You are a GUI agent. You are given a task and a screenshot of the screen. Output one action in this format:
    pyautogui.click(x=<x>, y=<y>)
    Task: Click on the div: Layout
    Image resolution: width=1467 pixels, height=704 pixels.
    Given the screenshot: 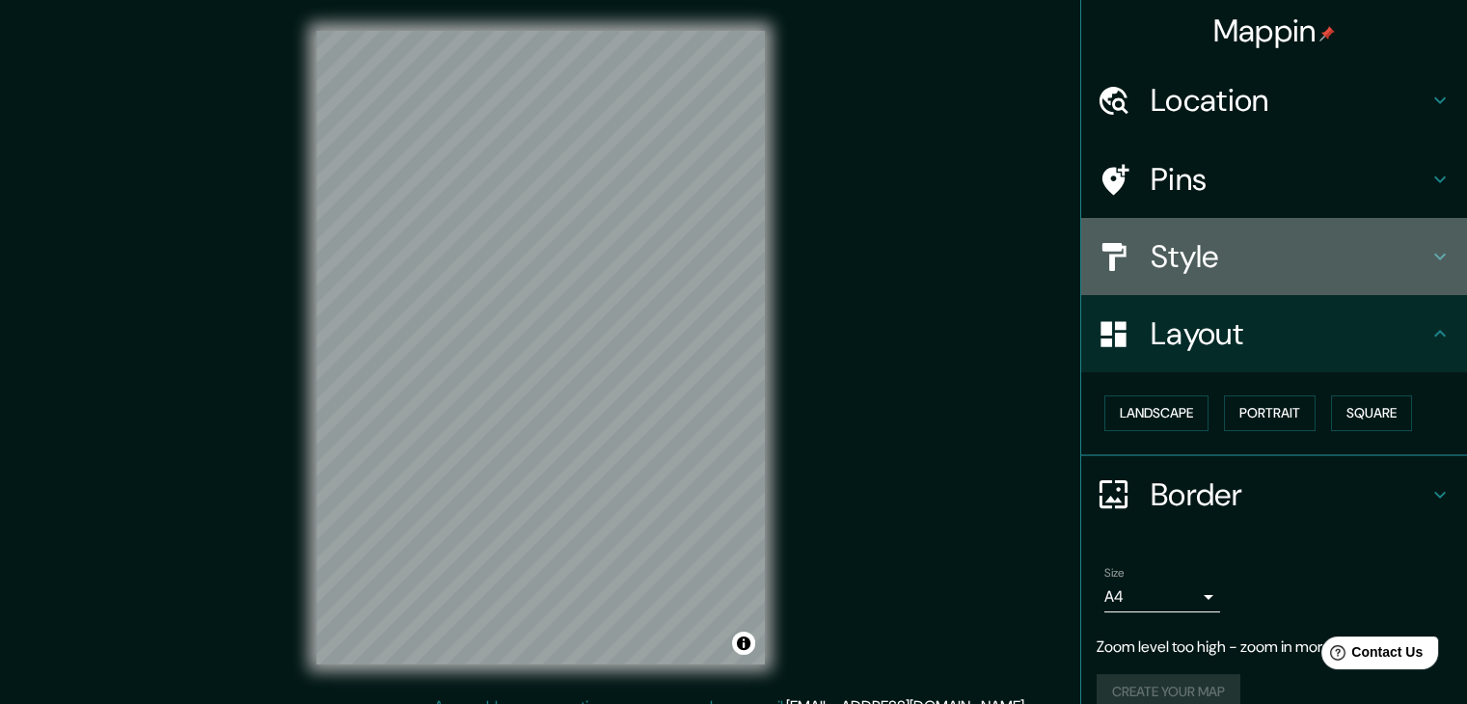 What is the action you would take?
    pyautogui.click(x=1274, y=334)
    